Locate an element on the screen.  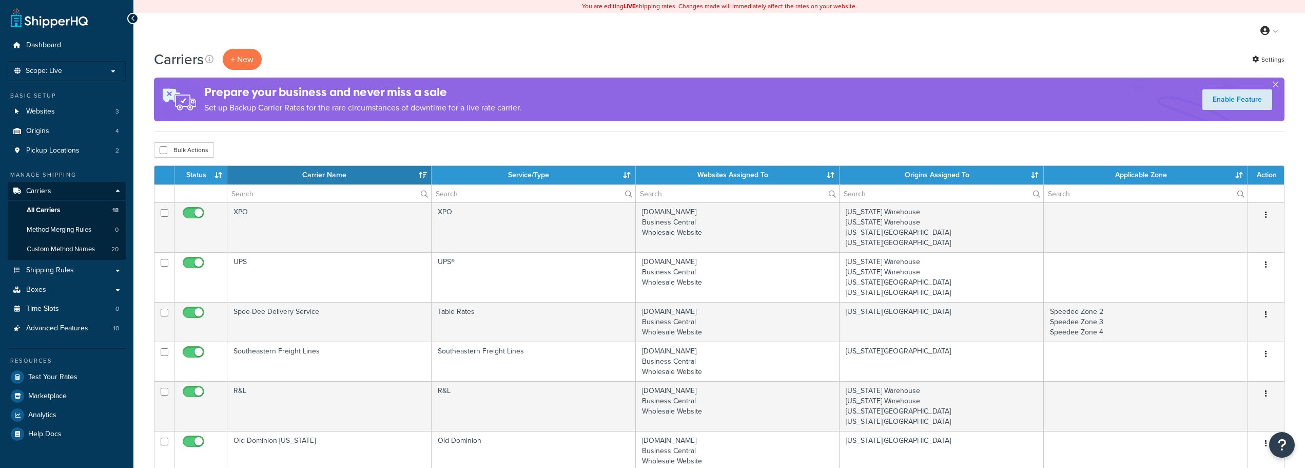
span: All Carriers is located at coordinates (43, 210).